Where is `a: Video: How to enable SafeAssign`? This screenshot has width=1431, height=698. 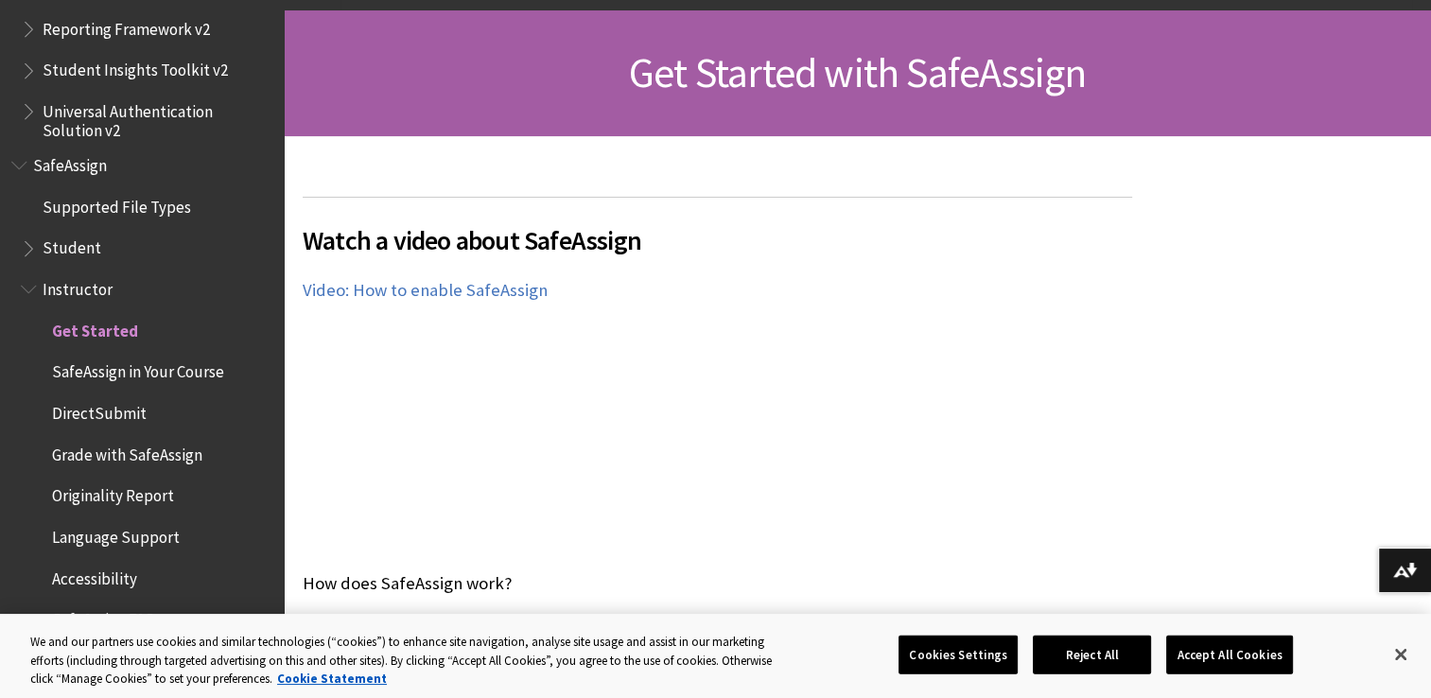
a: Video: How to enable SafeAssign is located at coordinates (425, 290).